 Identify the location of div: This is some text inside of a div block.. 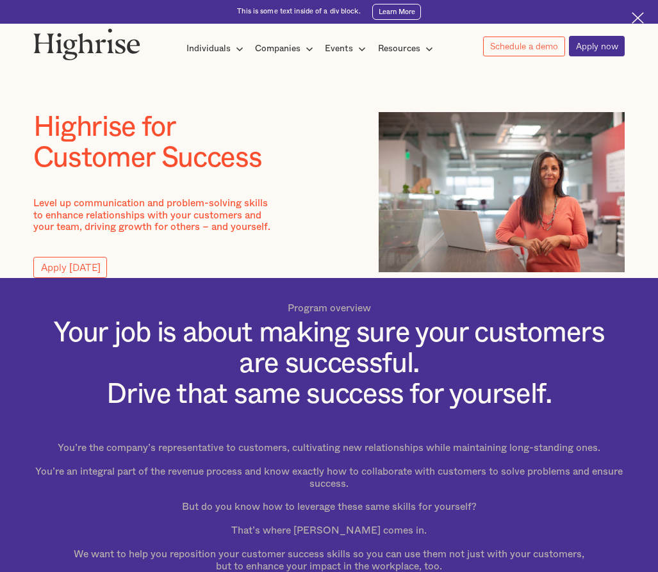
(298, 12).